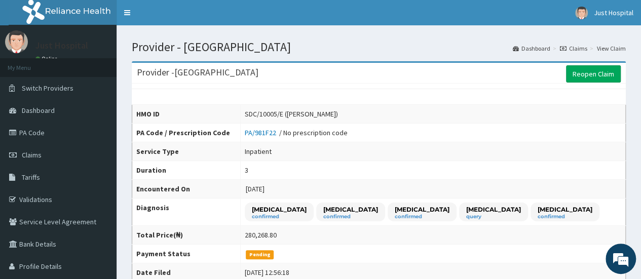 The image size is (641, 279). What do you see at coordinates (296, 133) in the screenshot?
I see `div: / No prescription code` at bounding box center [296, 133].